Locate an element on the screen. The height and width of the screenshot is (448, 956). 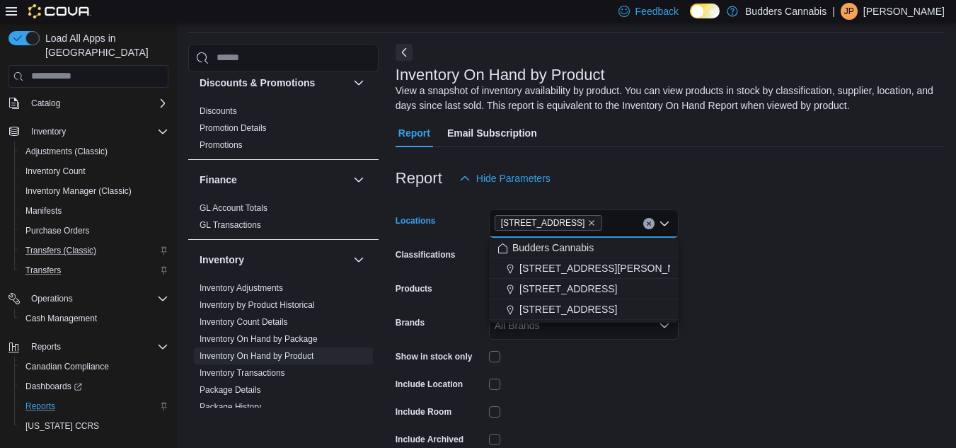
label: Include Room is located at coordinates (423, 412).